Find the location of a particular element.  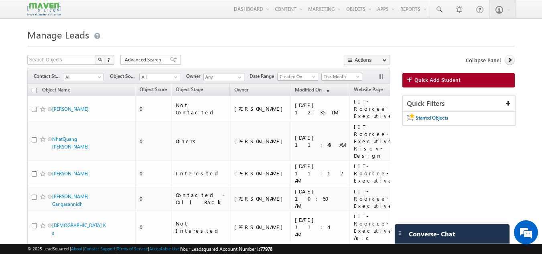

span: Created On is located at coordinates (297, 77).